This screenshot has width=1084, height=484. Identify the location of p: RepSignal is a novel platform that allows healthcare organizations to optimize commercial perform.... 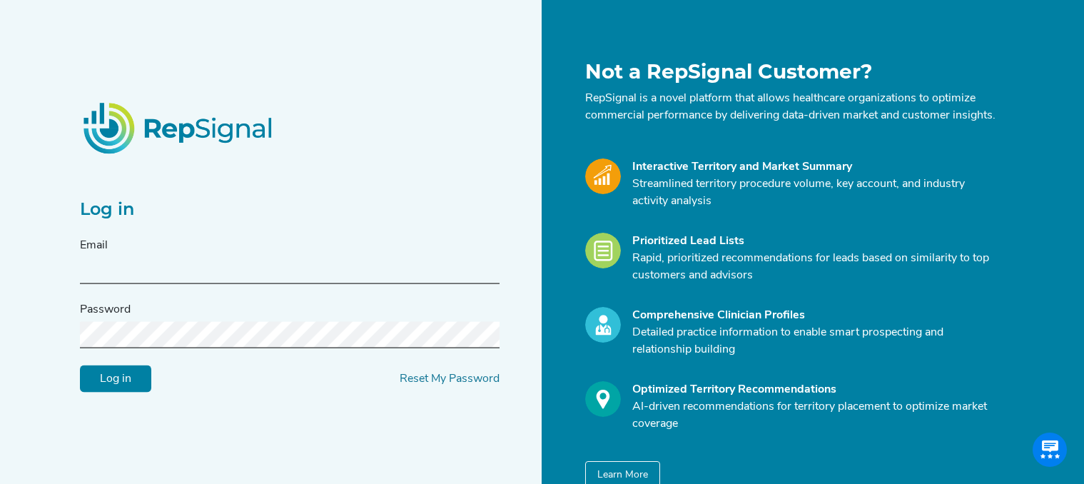
(791, 107).